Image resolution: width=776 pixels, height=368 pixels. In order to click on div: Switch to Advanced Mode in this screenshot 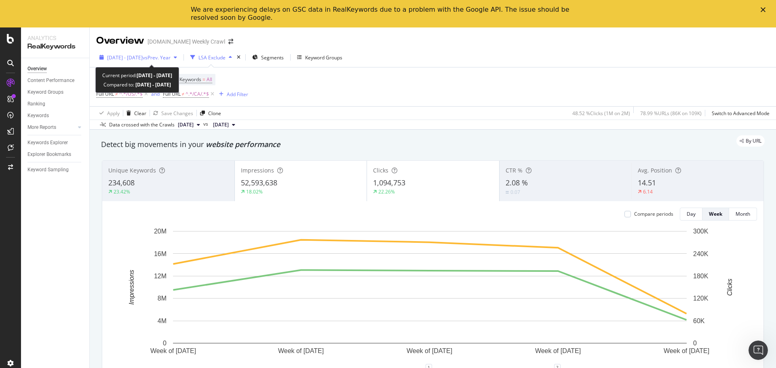, I will do `click(740, 113)`.